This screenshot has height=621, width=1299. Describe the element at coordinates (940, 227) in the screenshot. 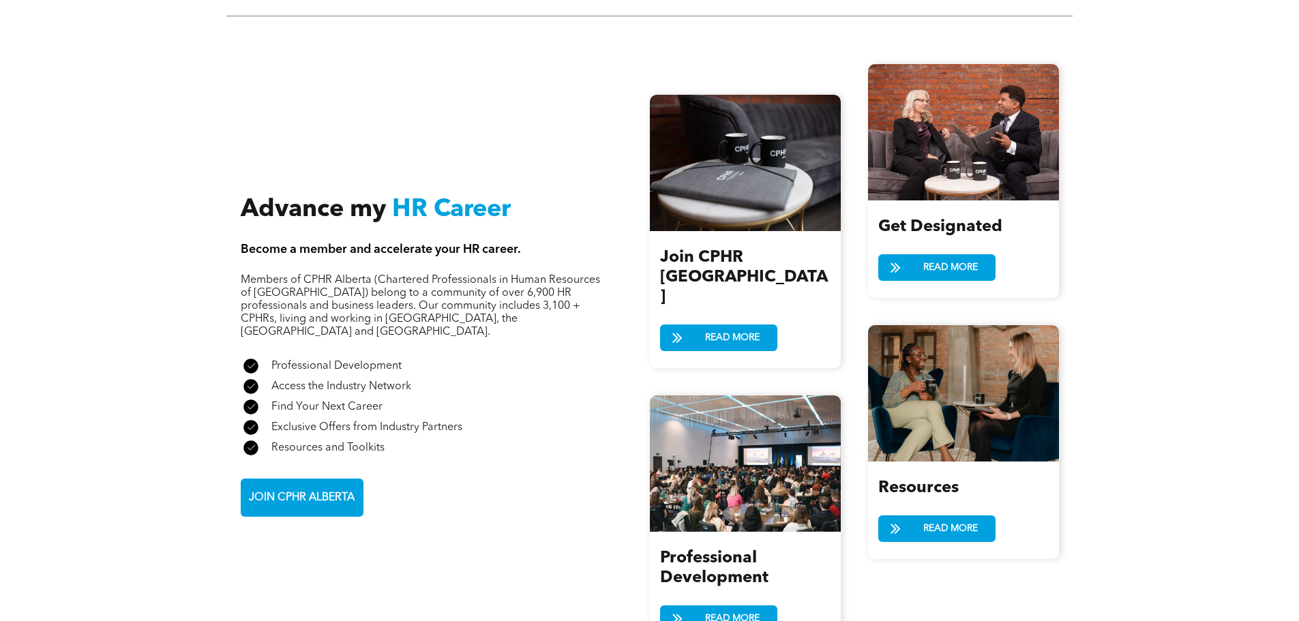

I see `span: Get Designated` at that location.